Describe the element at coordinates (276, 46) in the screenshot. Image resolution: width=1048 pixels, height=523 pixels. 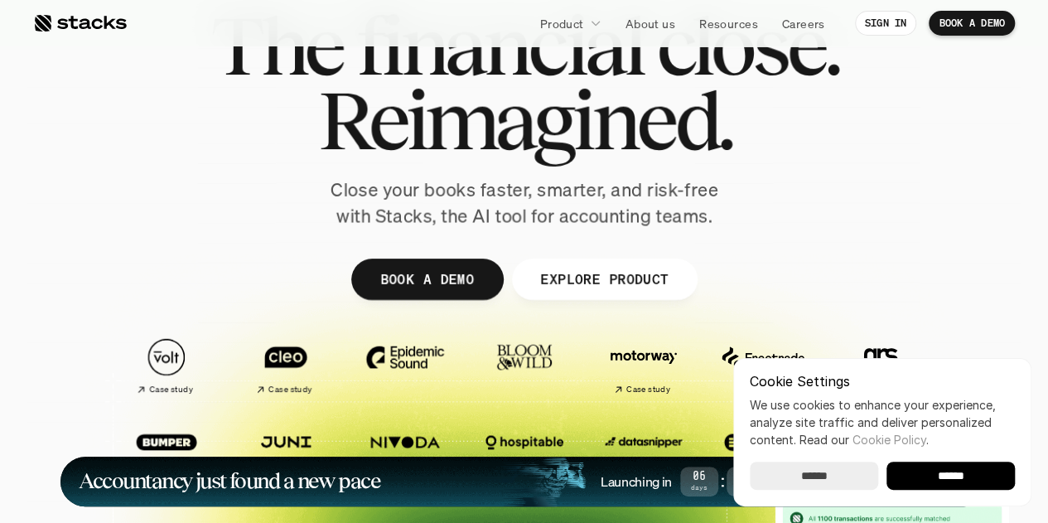
I see `span: The` at that location.